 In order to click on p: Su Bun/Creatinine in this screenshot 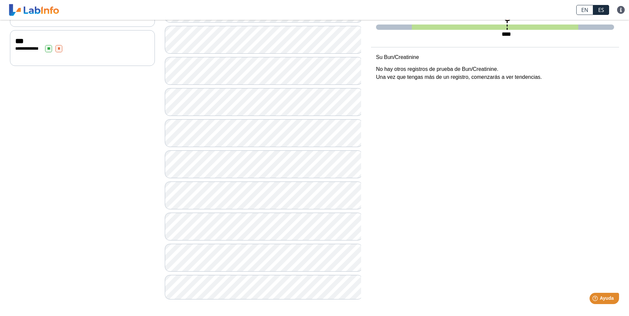, I will do `click(495, 57)`.